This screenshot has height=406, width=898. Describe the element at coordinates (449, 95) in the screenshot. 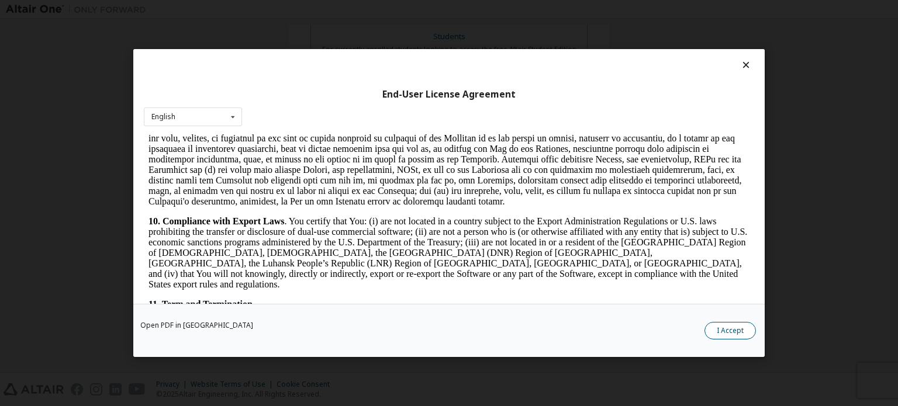

I see `div: End-User License Agreement` at that location.